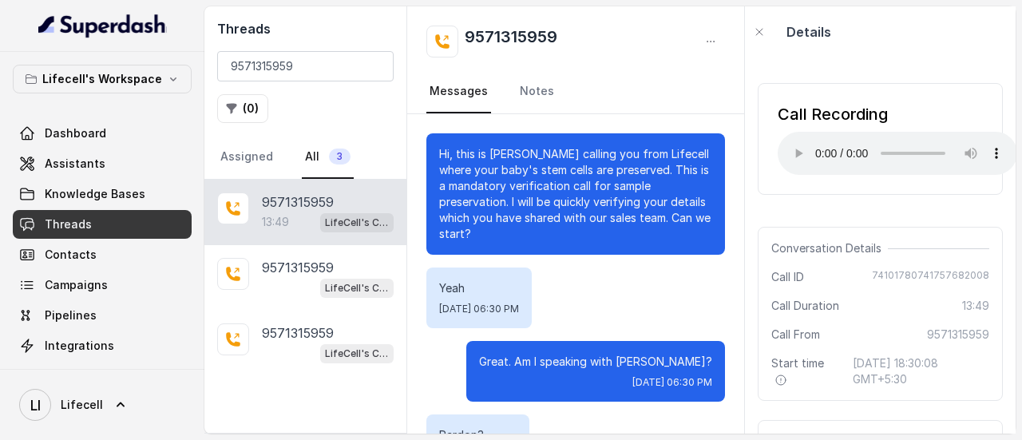 This screenshot has width=1022, height=440. Describe the element at coordinates (102, 194) in the screenshot. I see `a: Knowledge Bases` at that location.